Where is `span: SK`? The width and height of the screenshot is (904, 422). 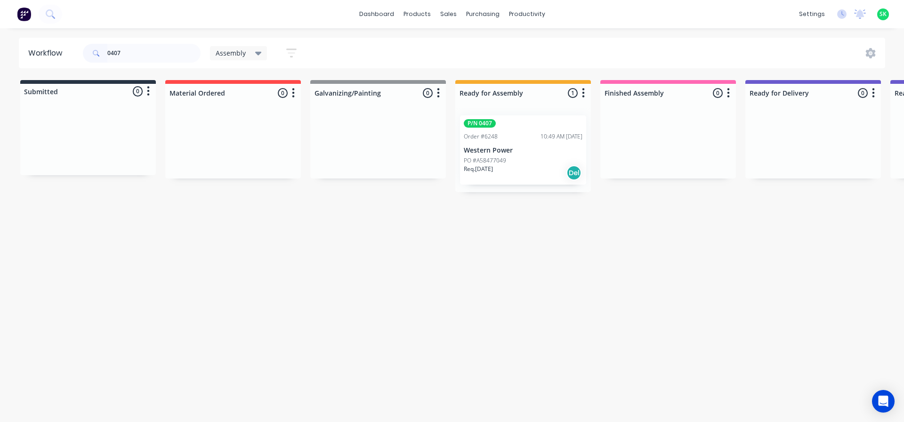
span: SK is located at coordinates (883, 14).